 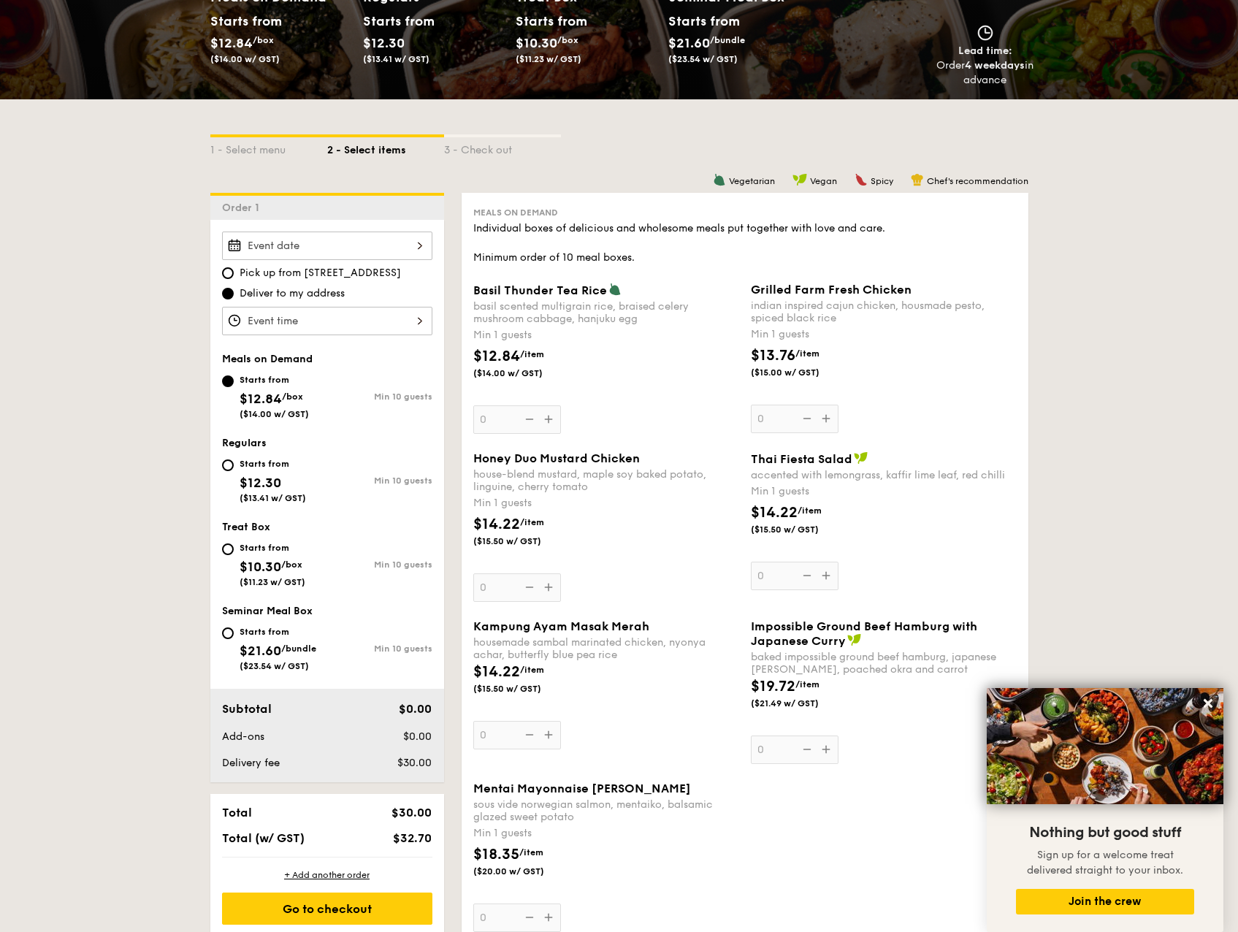 What do you see at coordinates (881, 181) in the screenshot?
I see `span: Spicy` at bounding box center [881, 181].